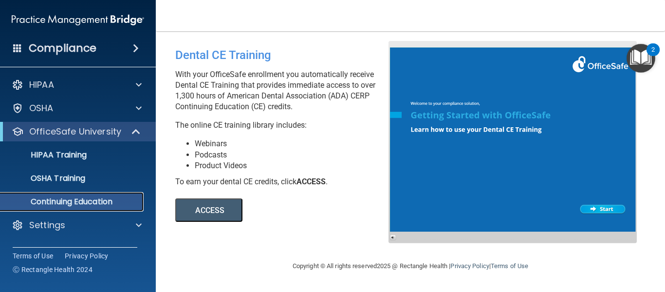 The height and width of the screenshot is (292, 665). What do you see at coordinates (295, 166) in the screenshot?
I see `li: Product Videos` at bounding box center [295, 166].